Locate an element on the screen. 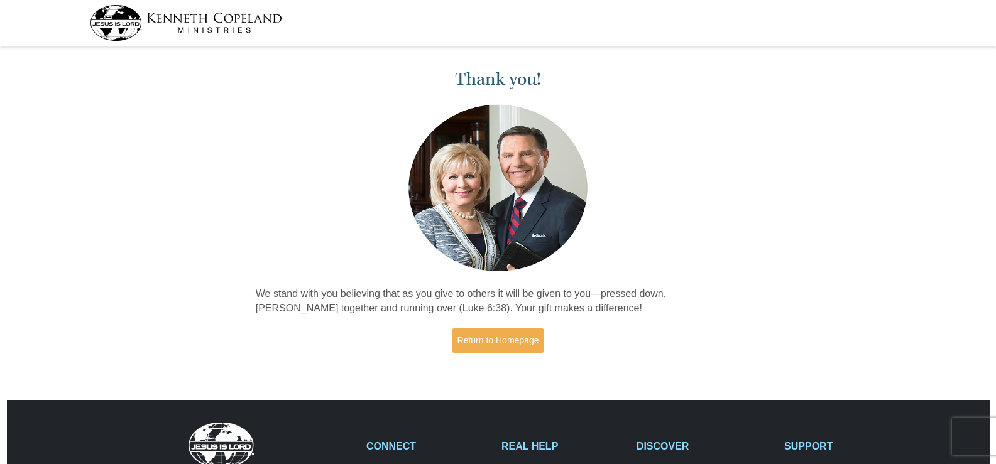 This screenshot has height=464, width=996. h1: Thank you! is located at coordinates (498, 79).